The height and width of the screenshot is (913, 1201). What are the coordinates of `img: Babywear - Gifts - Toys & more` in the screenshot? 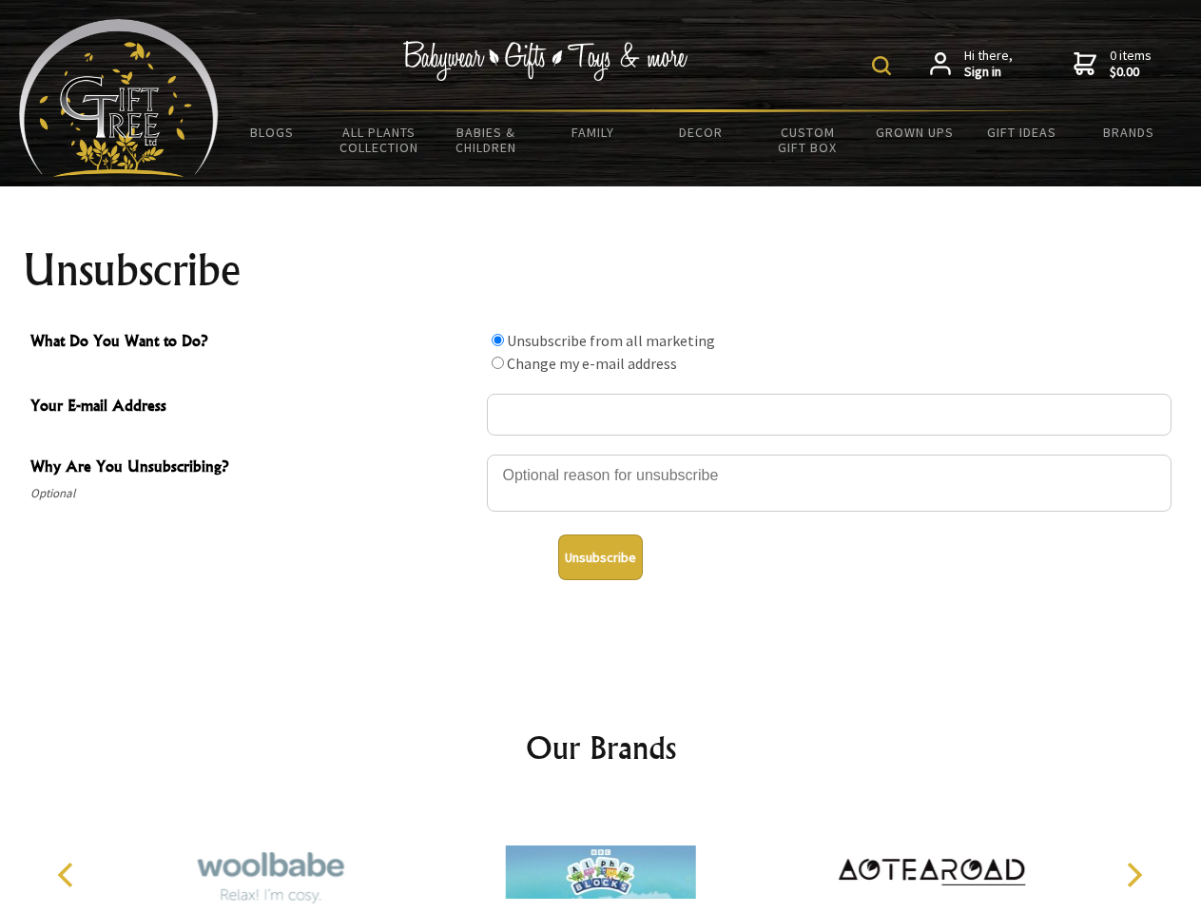 It's located at (546, 61).